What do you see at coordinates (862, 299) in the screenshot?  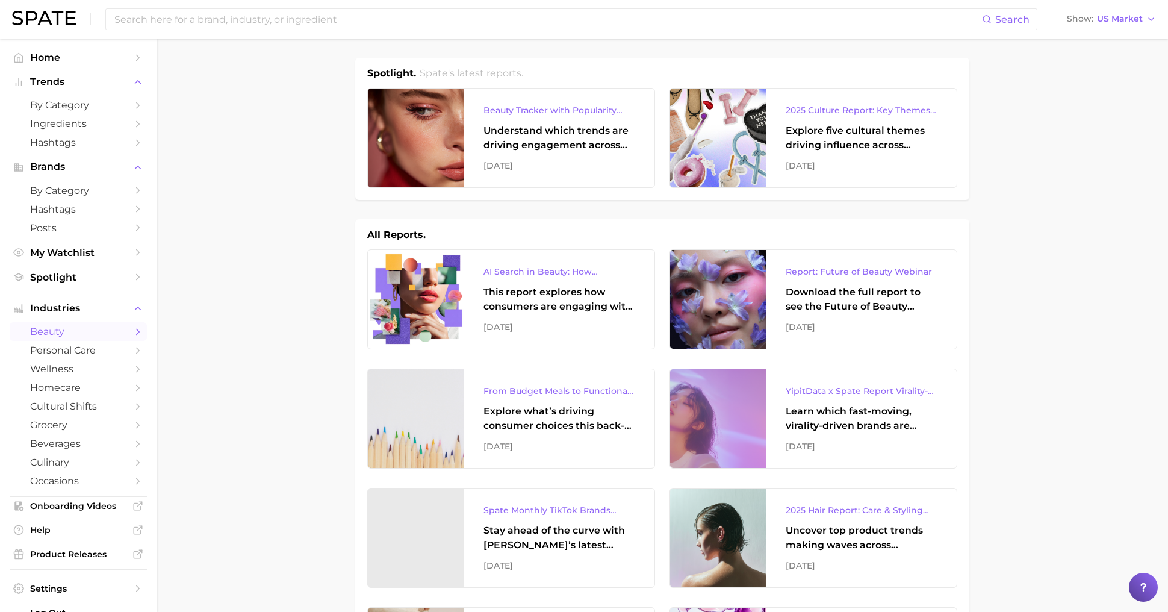 I see `div: Download the full report to see the Future of Beauty trends we unpacked during the webinar.` at bounding box center [862, 299].